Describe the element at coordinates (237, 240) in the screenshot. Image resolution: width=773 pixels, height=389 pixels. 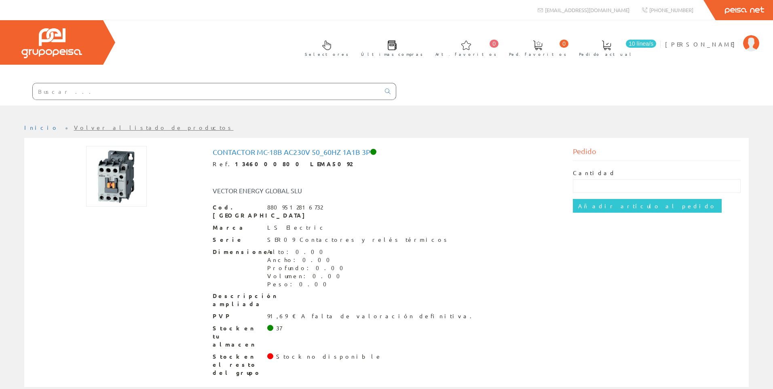
I see `span: Serie` at that location.